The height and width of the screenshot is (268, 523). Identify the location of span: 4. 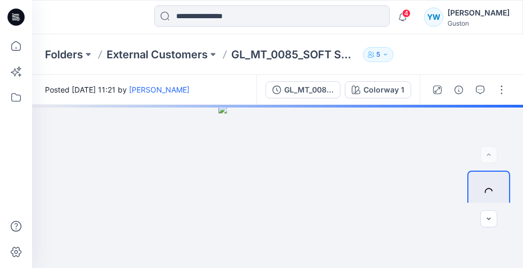
(406, 13).